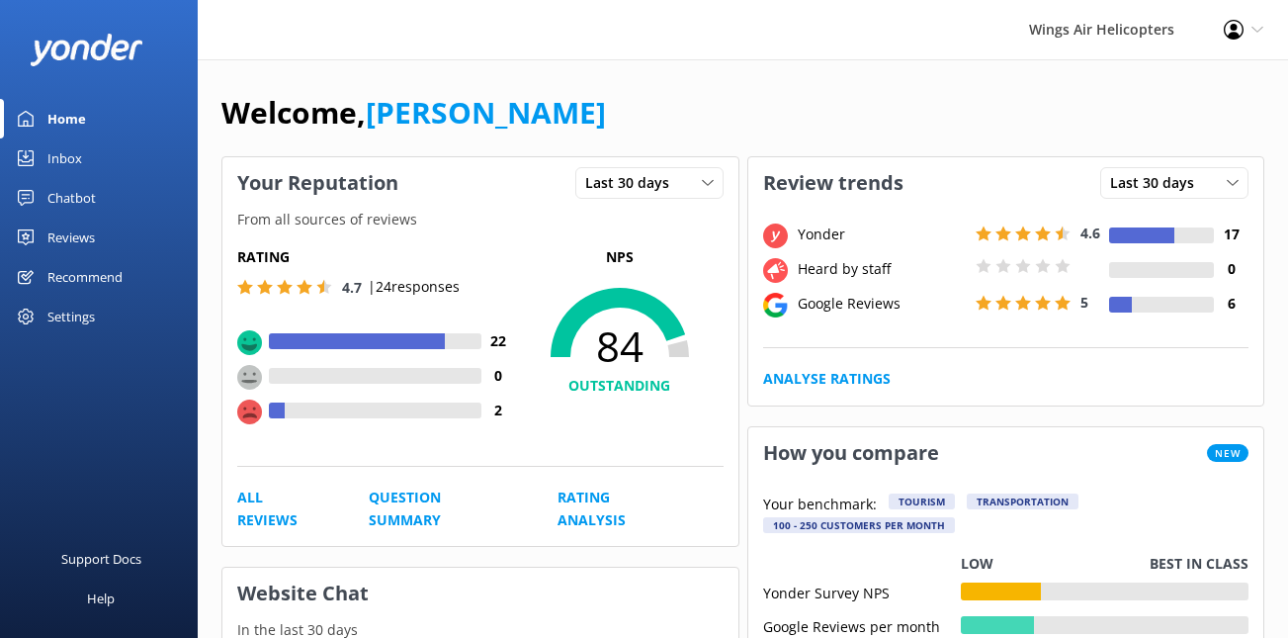 The height and width of the screenshot is (638, 1288). What do you see at coordinates (71, 316) in the screenshot?
I see `div: Settings` at bounding box center [71, 316].